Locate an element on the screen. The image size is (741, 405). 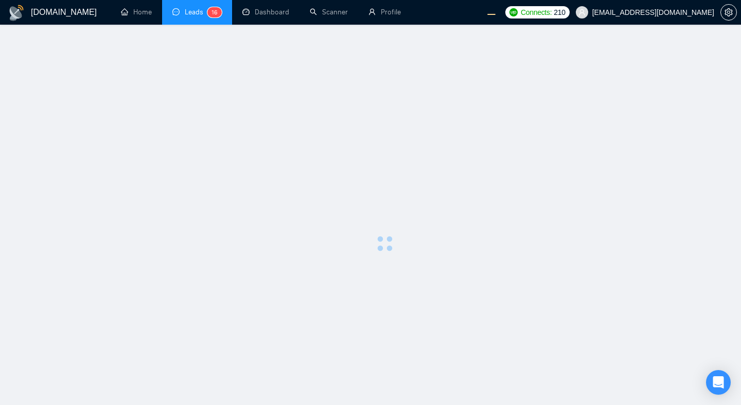
a: messageLeads16 is located at coordinates (197, 12).